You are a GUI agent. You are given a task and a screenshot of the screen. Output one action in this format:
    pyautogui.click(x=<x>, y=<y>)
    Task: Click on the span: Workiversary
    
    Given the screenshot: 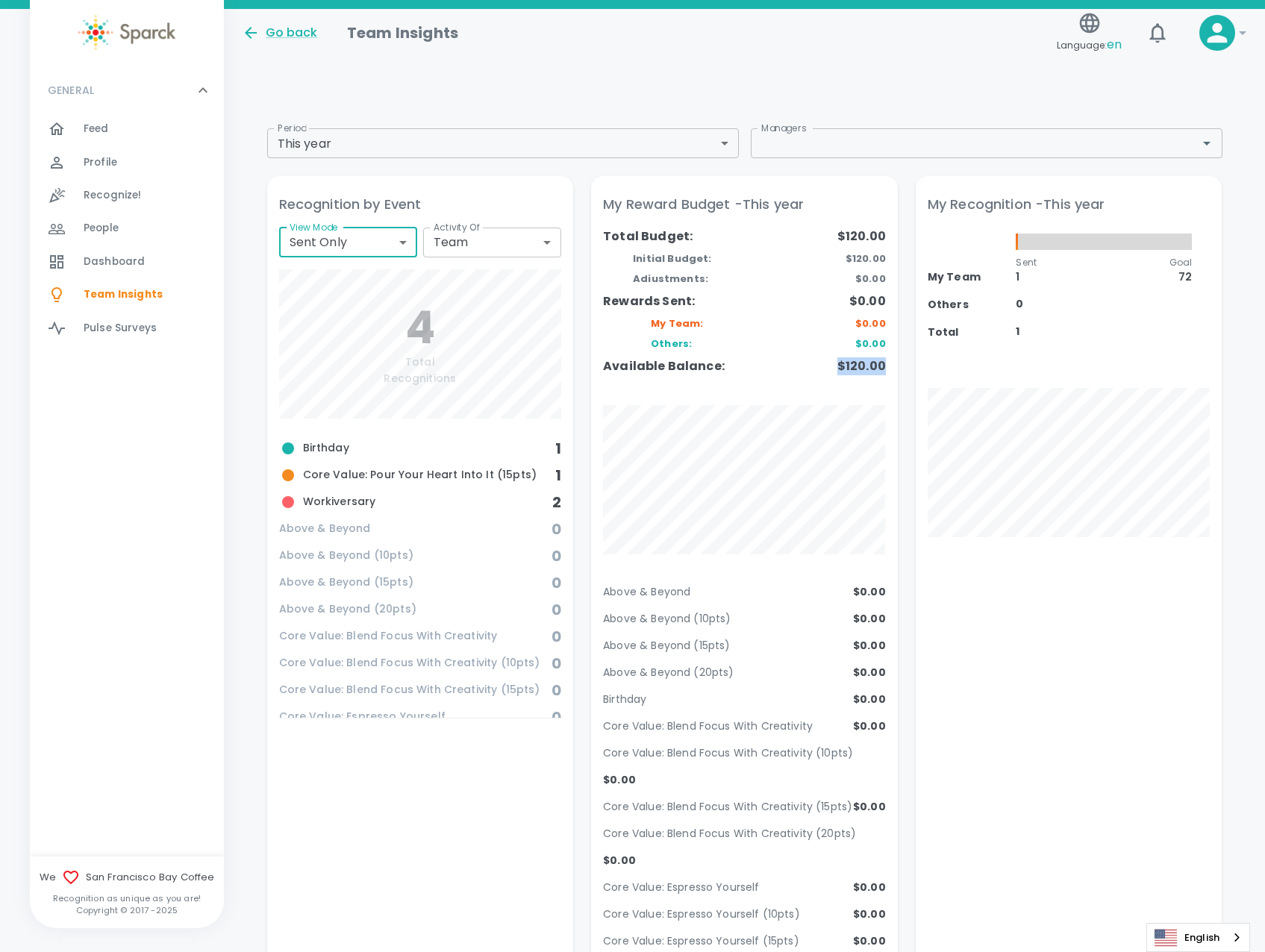 What is the action you would take?
    pyautogui.click(x=416, y=502)
    